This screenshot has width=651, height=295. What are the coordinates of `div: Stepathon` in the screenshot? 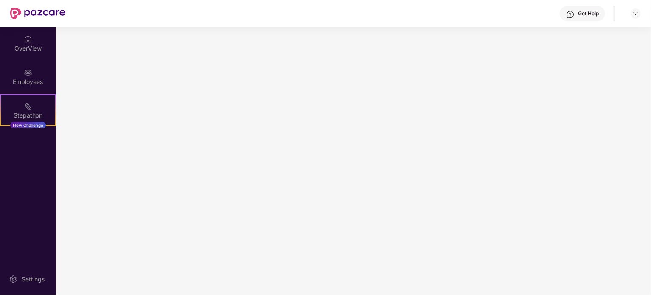 It's located at (28, 115).